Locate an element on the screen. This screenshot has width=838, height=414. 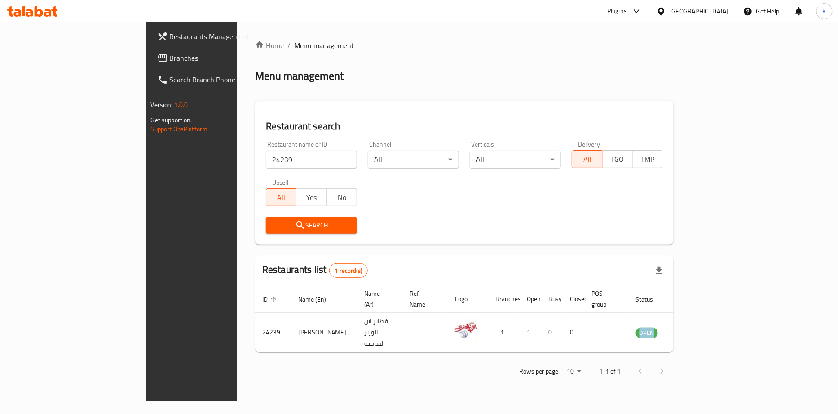
a: Branches is located at coordinates (218, 58).